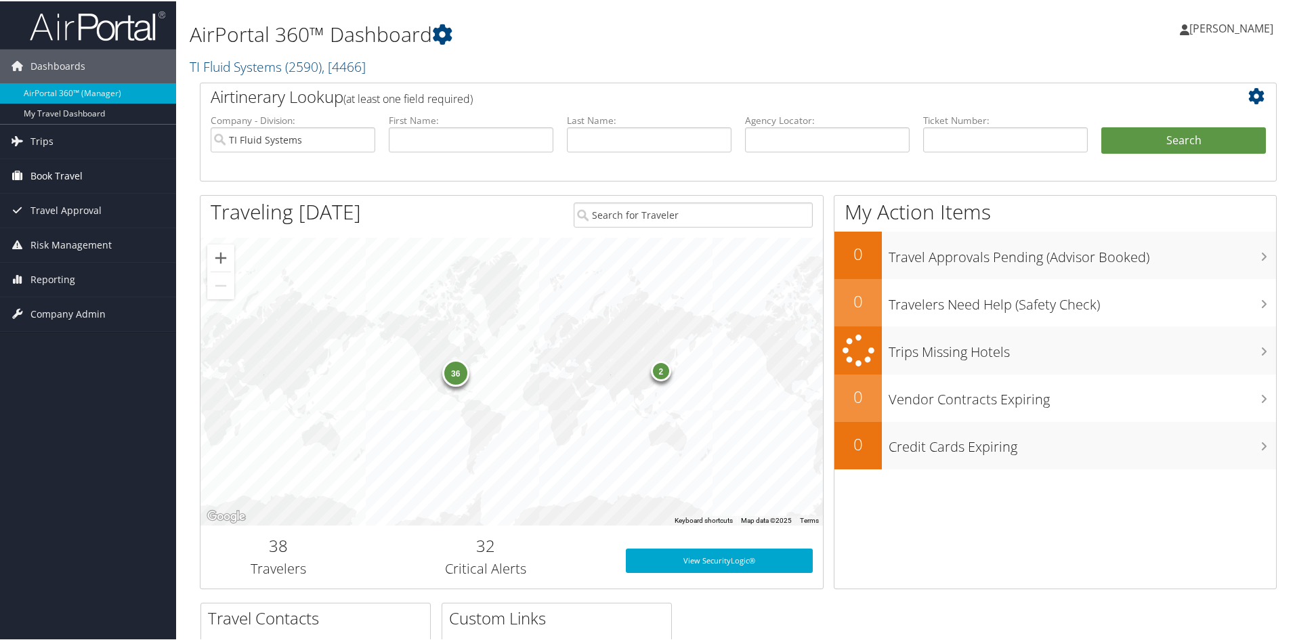 Image resolution: width=1295 pixels, height=640 pixels. Describe the element at coordinates (827, 119) in the screenshot. I see `label: Agency Locator:` at that location.